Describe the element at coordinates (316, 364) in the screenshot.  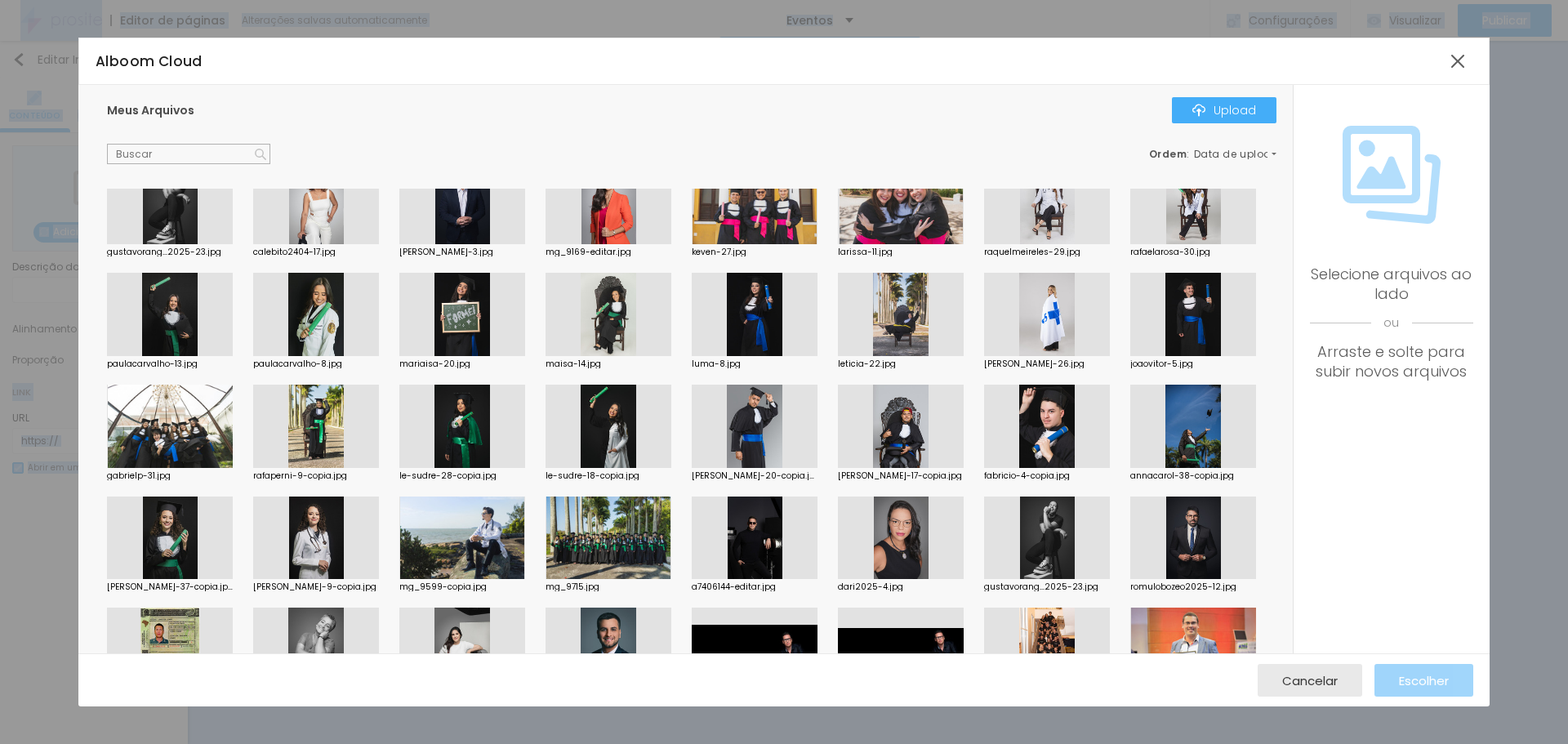
I see `div: paulacarvalho-8.jpg` at that location.